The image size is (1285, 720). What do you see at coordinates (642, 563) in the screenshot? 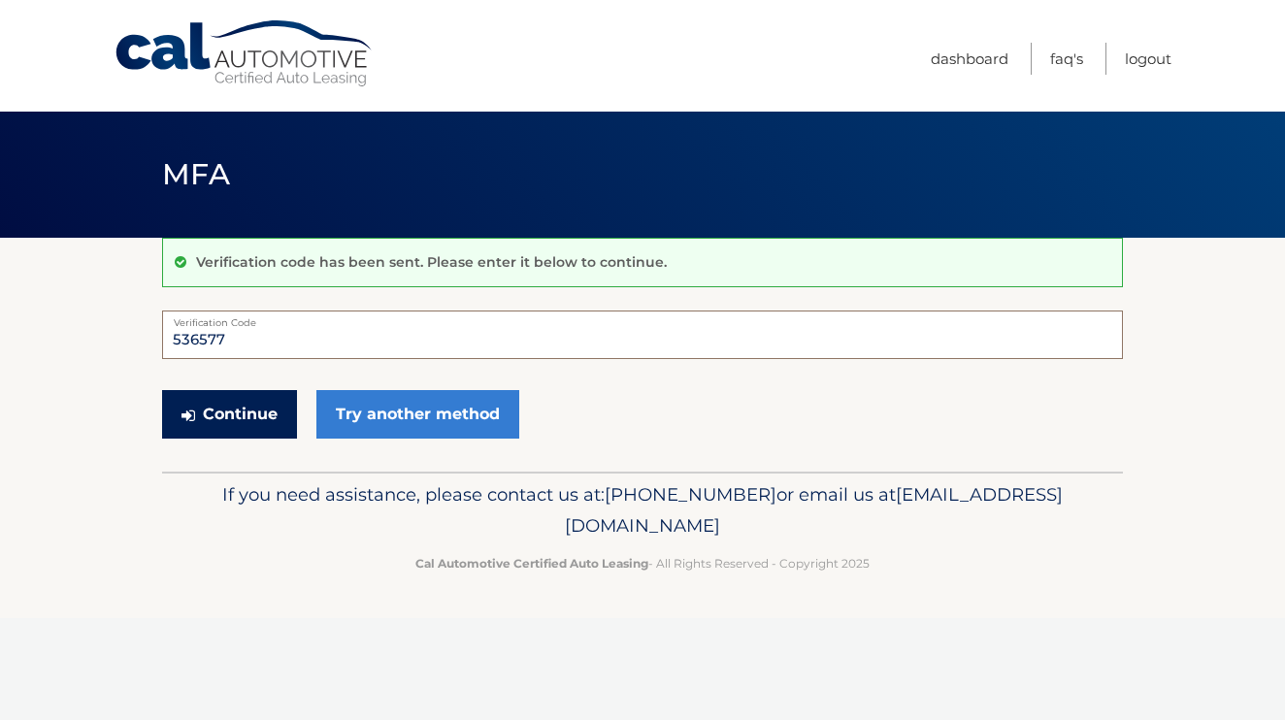
I see `p: - All Rights Reserved - Copyright 2025` at bounding box center [642, 563].